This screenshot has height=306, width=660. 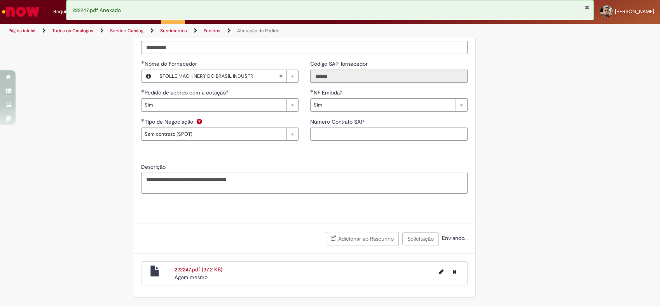 I want to click on span: Enviando..., so click(x=454, y=238).